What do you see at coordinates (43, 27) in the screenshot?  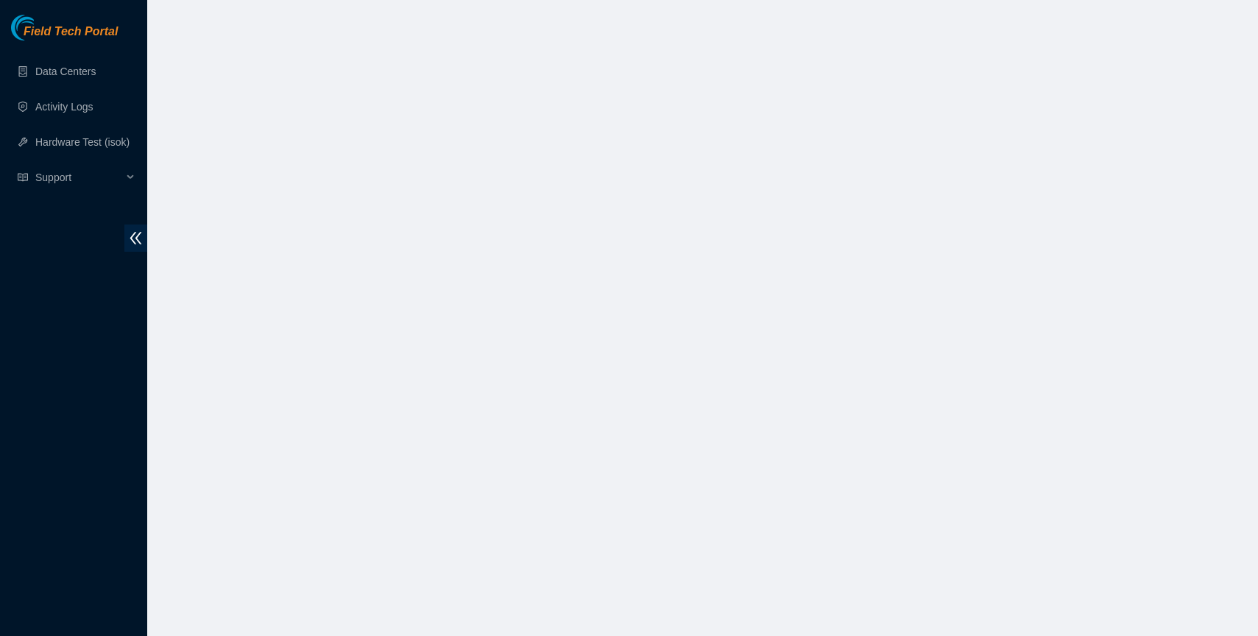 I see `img: Akamai Technologies` at bounding box center [43, 27].